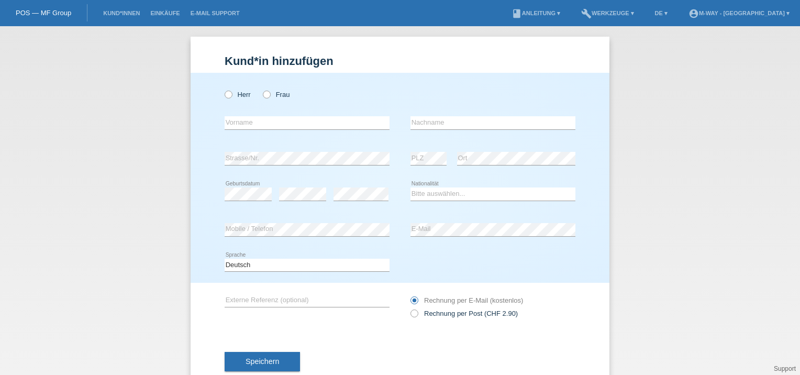 This screenshot has width=800, height=375. I want to click on a: DE ▾, so click(661, 13).